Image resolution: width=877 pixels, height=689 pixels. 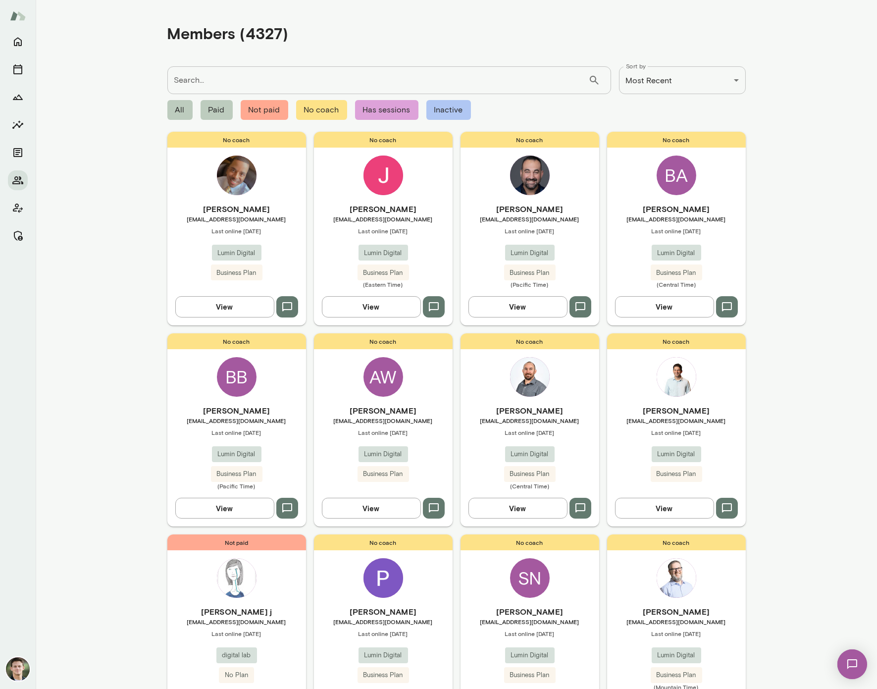 What do you see at coordinates (18, 669) in the screenshot?
I see `img: Alex Marcus` at bounding box center [18, 669].